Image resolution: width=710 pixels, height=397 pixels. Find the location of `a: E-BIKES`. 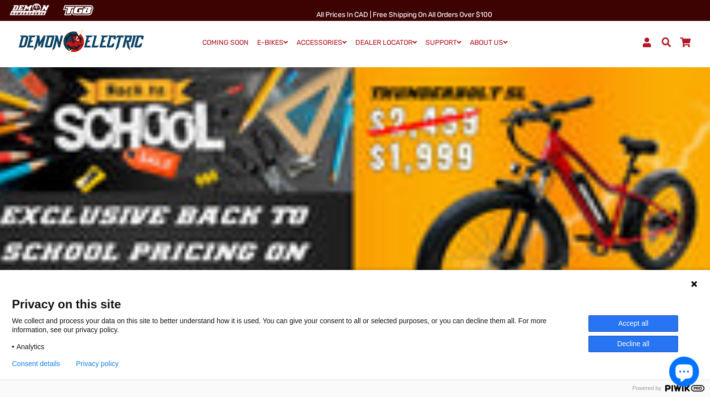

a: E-BIKES is located at coordinates (273, 42).